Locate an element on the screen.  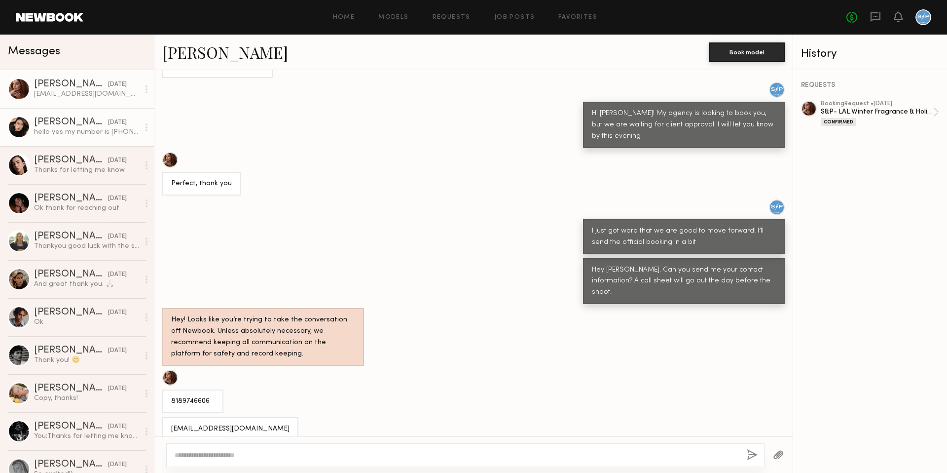
div: Thankyou good luck with the shoot the 24th !! is located at coordinates (86, 246).